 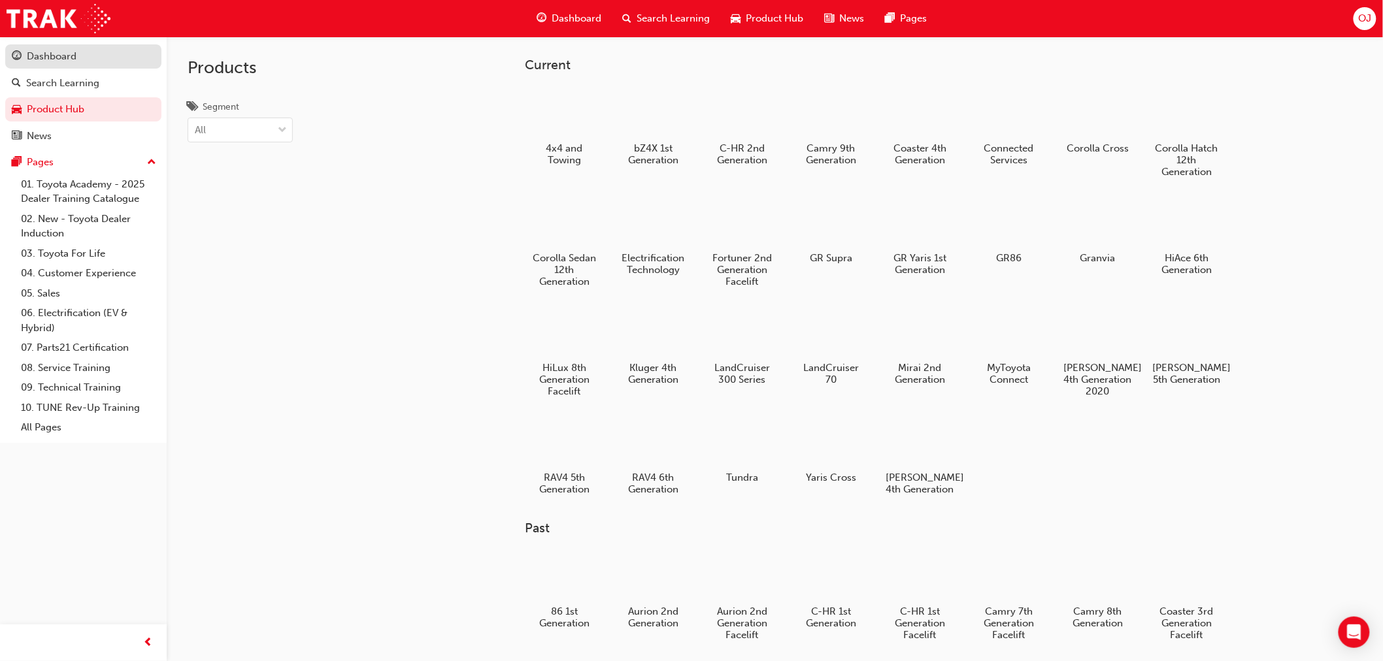 What do you see at coordinates (1009, 346) in the screenshot?
I see `a: MyToyota Connect` at bounding box center [1009, 346].